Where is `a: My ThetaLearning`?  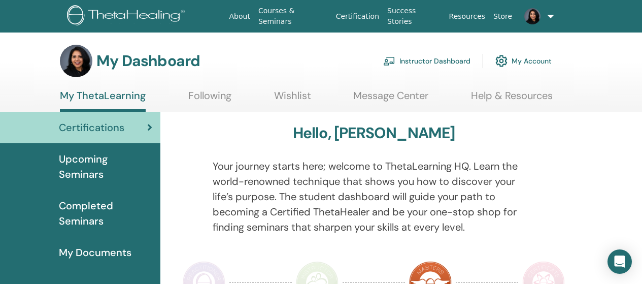
a: My ThetaLearning is located at coordinates (103, 100).